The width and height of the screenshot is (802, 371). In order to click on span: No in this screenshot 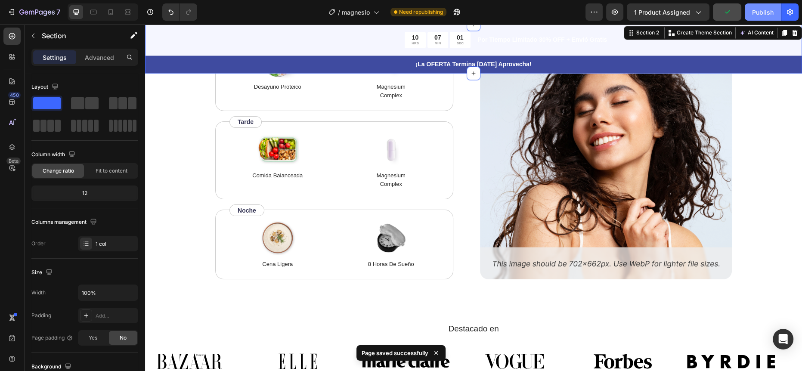, I will do `click(123, 338)`.